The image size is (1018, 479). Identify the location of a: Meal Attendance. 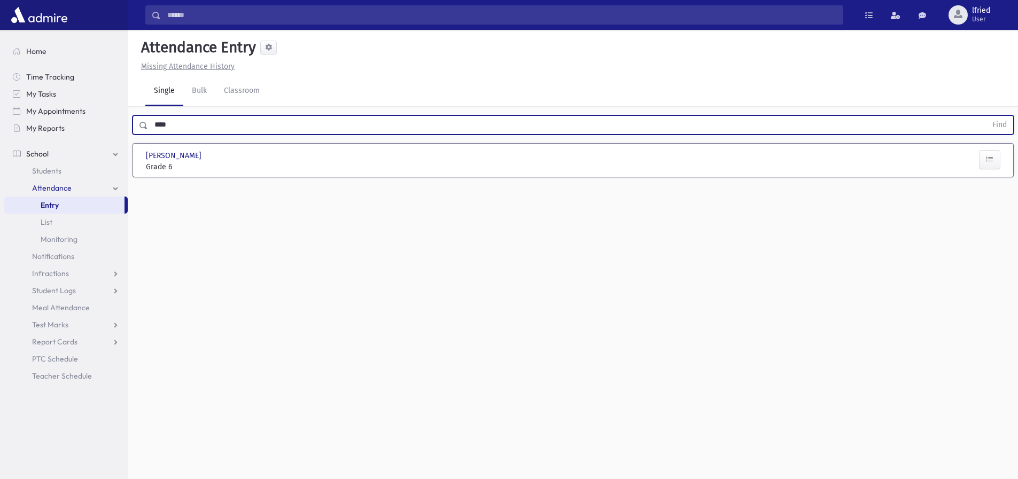
(66, 308).